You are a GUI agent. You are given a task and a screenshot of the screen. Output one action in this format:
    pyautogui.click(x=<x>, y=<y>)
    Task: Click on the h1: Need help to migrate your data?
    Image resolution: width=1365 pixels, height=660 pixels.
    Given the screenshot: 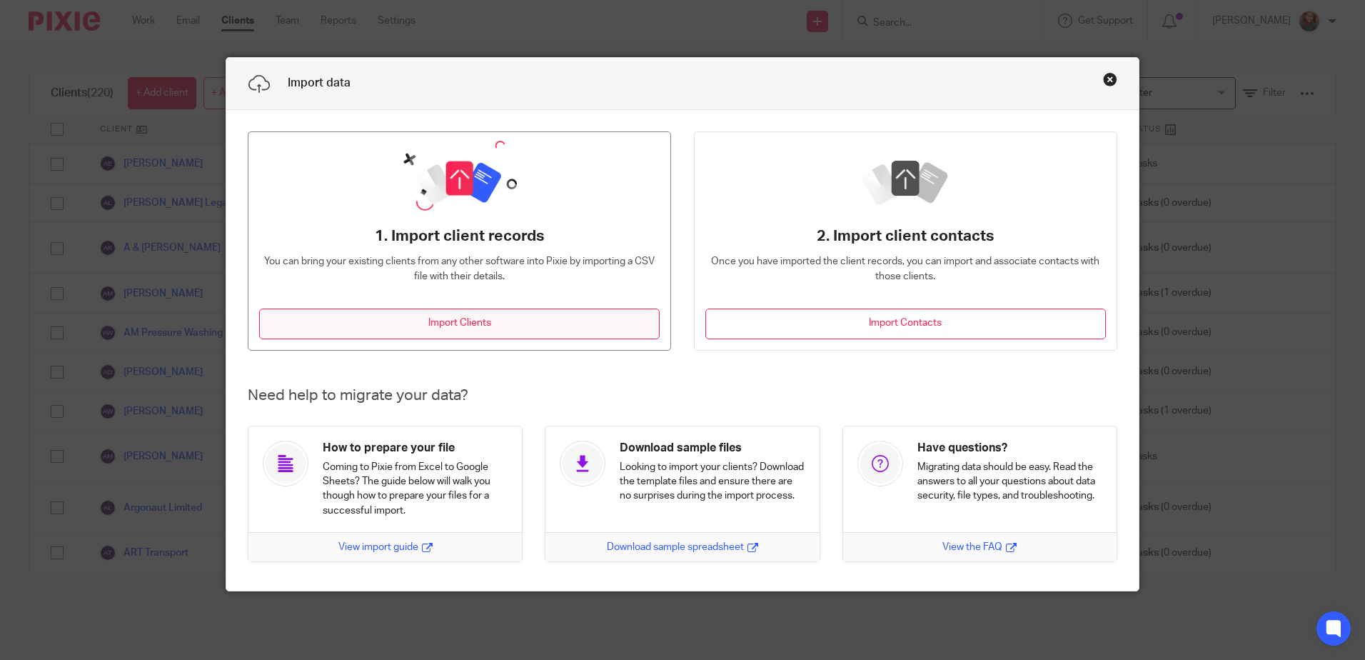 What is the action you would take?
    pyautogui.click(x=683, y=396)
    